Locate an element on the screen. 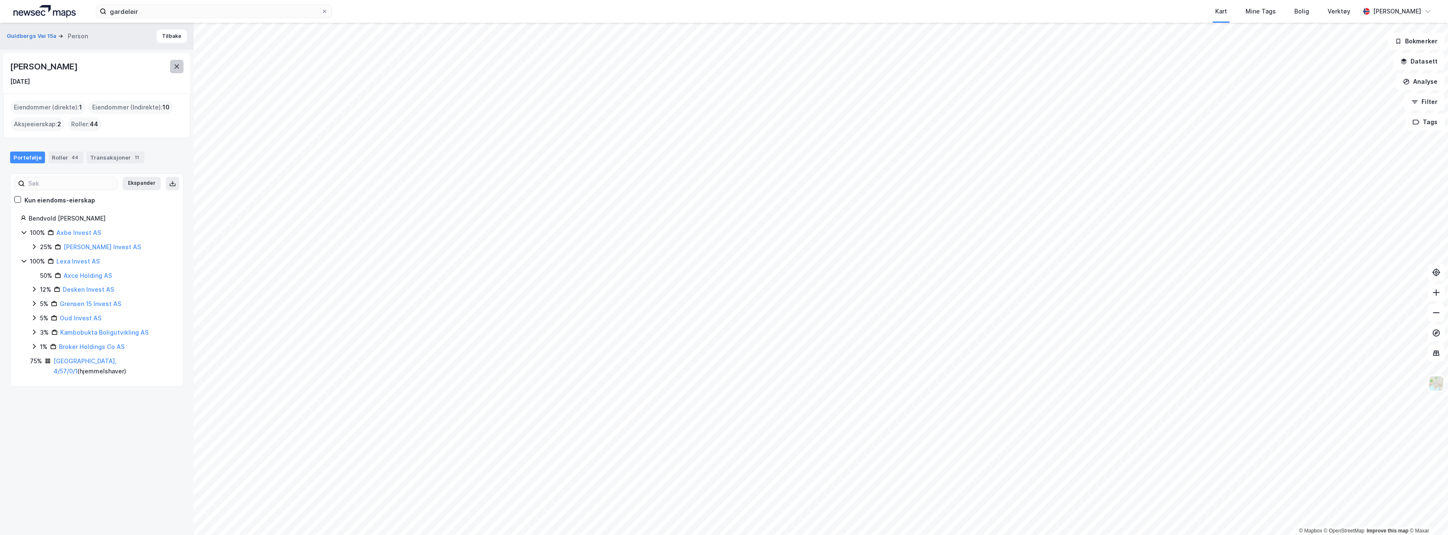  button: Tilbake is located at coordinates (172, 36).